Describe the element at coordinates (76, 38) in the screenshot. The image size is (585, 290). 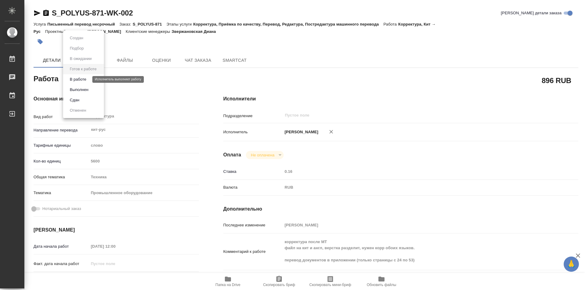
I see `button: Создан` at that location.